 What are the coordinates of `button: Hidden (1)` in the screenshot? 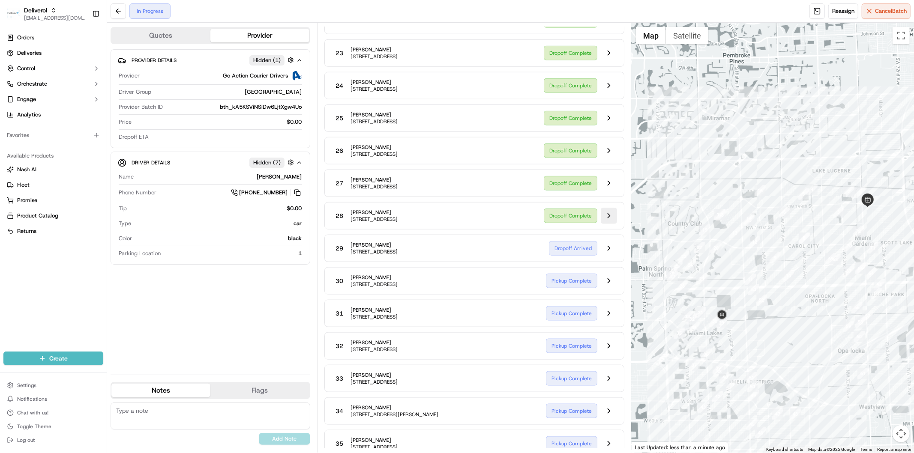 It's located at (272, 60).